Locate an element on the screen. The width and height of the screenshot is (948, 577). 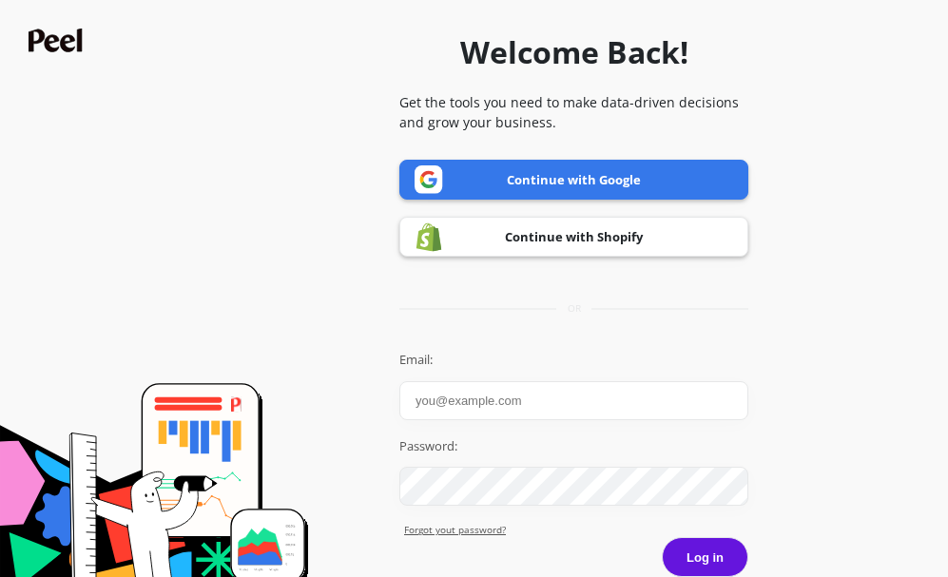
a: Forgot yout password? is located at coordinates (576, 530).